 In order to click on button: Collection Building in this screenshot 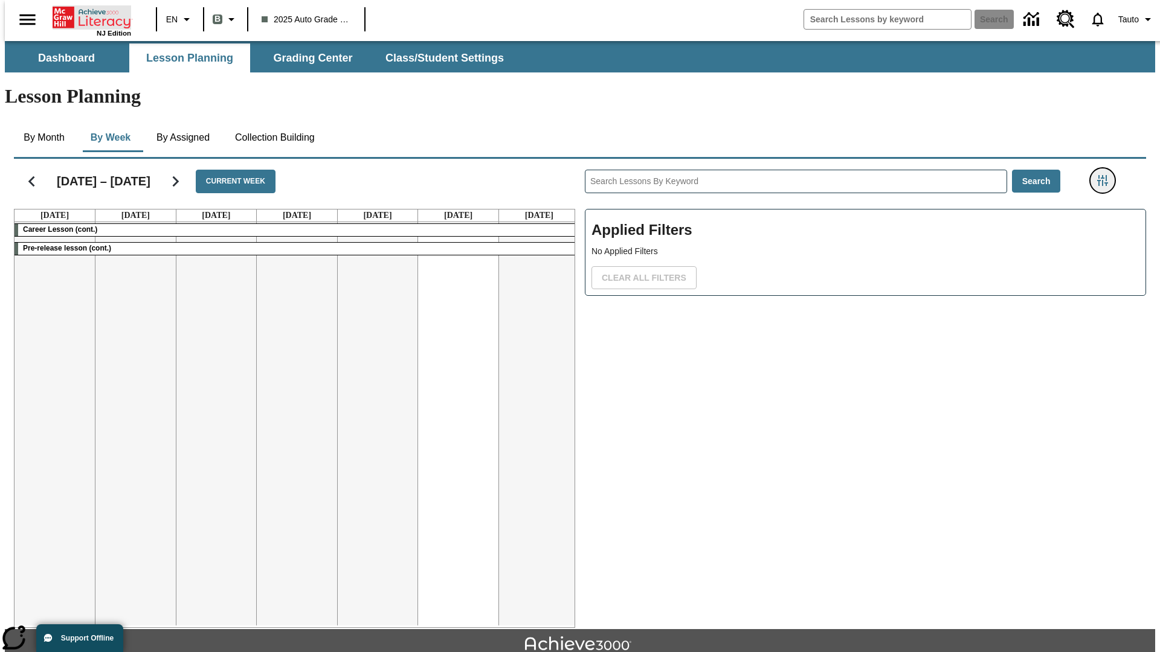, I will do `click(275, 138)`.